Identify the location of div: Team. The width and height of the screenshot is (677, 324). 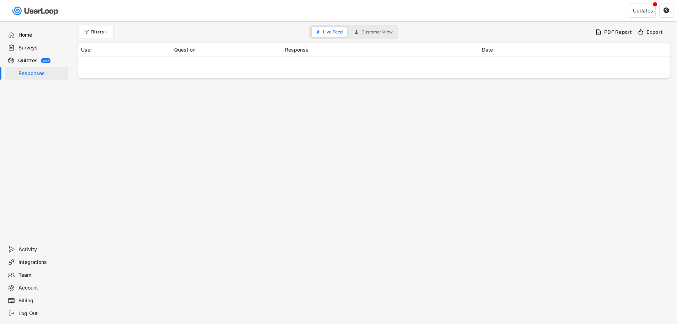
(42, 275).